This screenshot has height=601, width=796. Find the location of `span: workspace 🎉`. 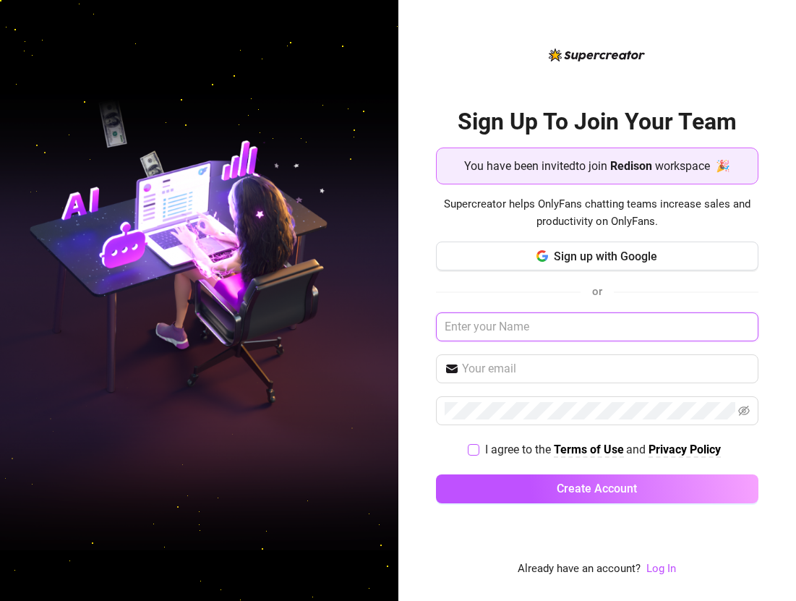

span: workspace 🎉 is located at coordinates (693, 166).